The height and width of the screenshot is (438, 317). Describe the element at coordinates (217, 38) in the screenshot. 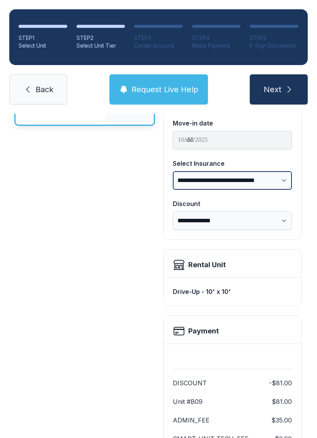

I see `div: STEP 4` at that location.